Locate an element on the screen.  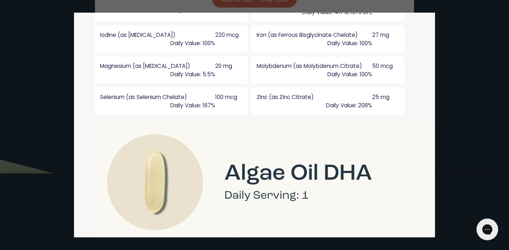
span: 20 mg is located at coordinates (229, 66).